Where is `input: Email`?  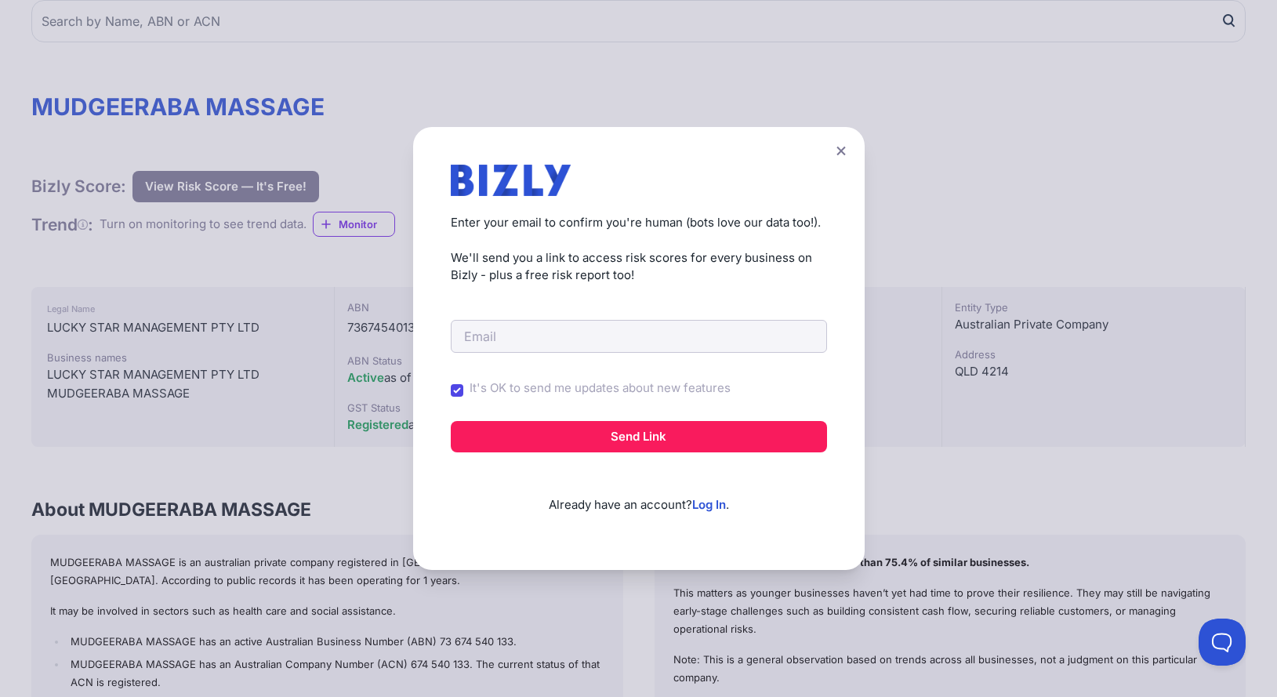 input: Email is located at coordinates (639, 336).